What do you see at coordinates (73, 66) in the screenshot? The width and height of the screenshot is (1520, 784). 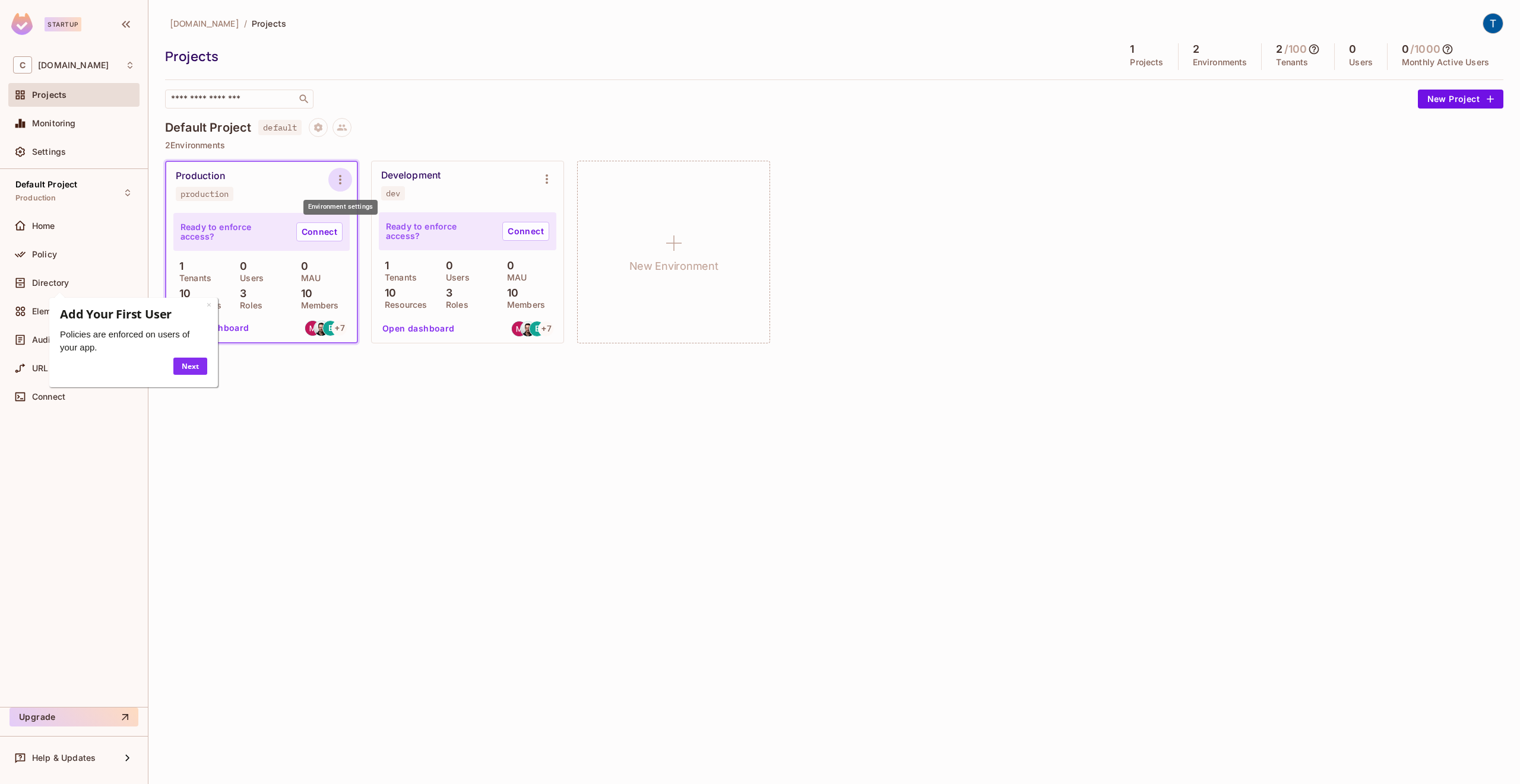 I see `span: Workspace: cyclops.security` at bounding box center [73, 66].